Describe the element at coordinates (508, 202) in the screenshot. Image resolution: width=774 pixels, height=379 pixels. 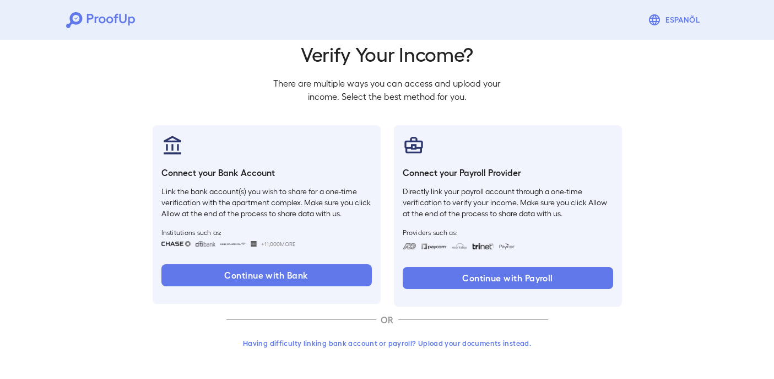
I see `p: Directly link your payroll account through a one-time verification to verify your income. Make su...` at that location.